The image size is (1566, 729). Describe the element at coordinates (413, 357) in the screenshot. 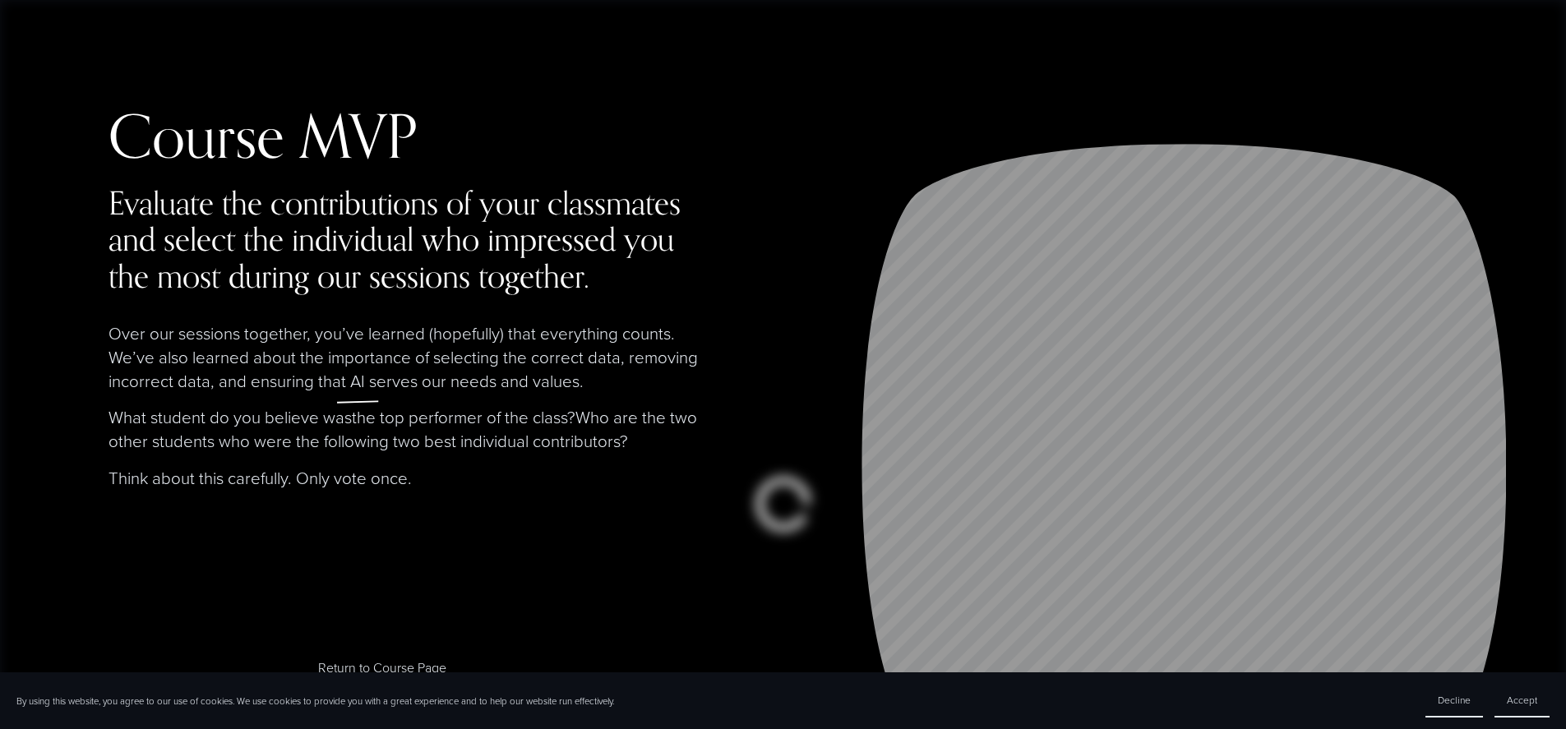

I see `p: Over our sessions together, you’ve learned (hopefully) that everything counts. We’ve also learned...` at that location.